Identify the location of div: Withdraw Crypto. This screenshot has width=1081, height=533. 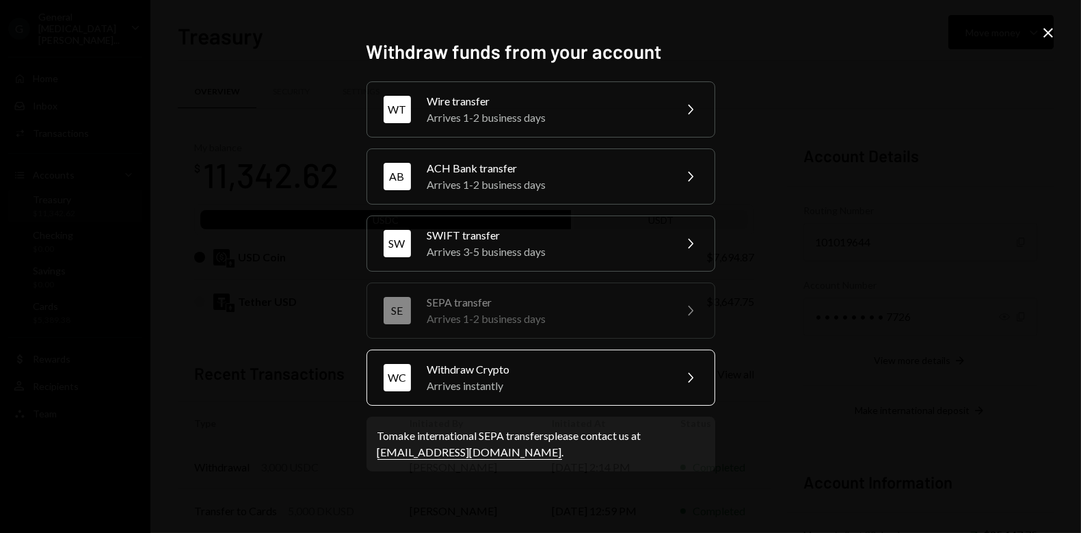
(546, 369).